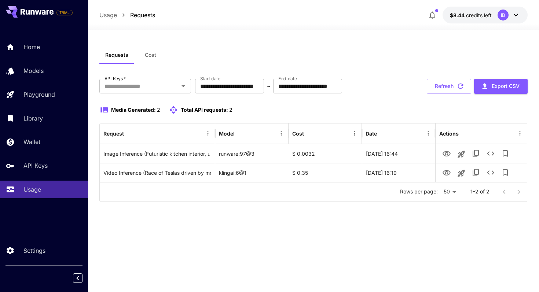 The image size is (539, 292). What do you see at coordinates (117, 55) in the screenshot?
I see `span: Requests` at bounding box center [117, 55].